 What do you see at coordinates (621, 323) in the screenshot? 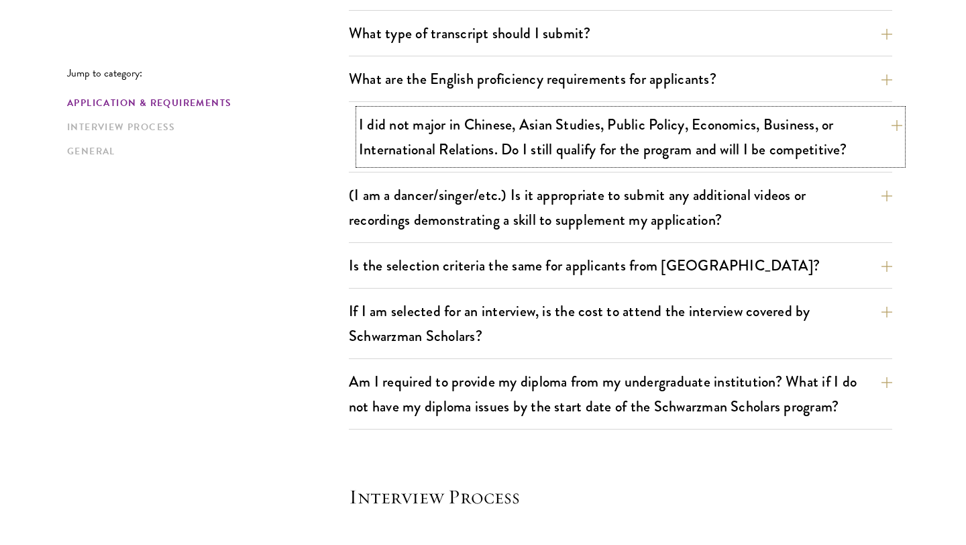
I see `button: If I am selected for an interview, is the cost to attend the interview covered by Schwarzman Scho...` at bounding box center [621, 323].